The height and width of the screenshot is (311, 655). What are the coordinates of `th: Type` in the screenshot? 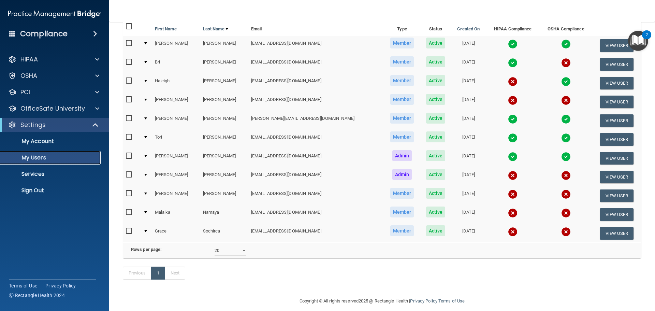 It's located at (402, 28).